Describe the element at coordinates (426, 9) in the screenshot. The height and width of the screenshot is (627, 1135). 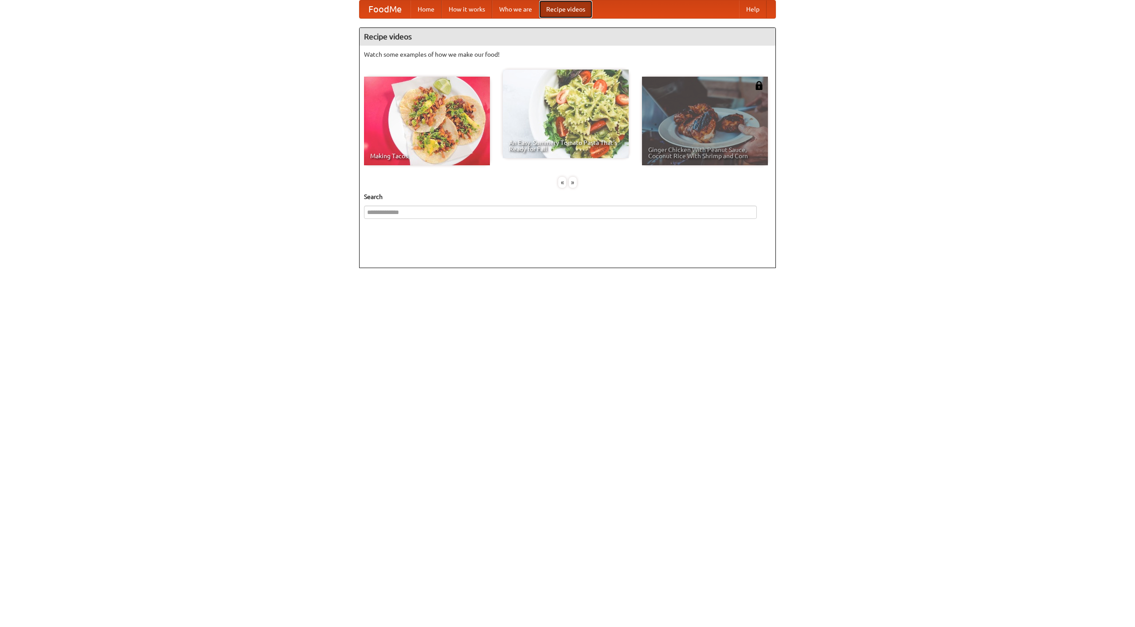
I see `a: Home` at that location.